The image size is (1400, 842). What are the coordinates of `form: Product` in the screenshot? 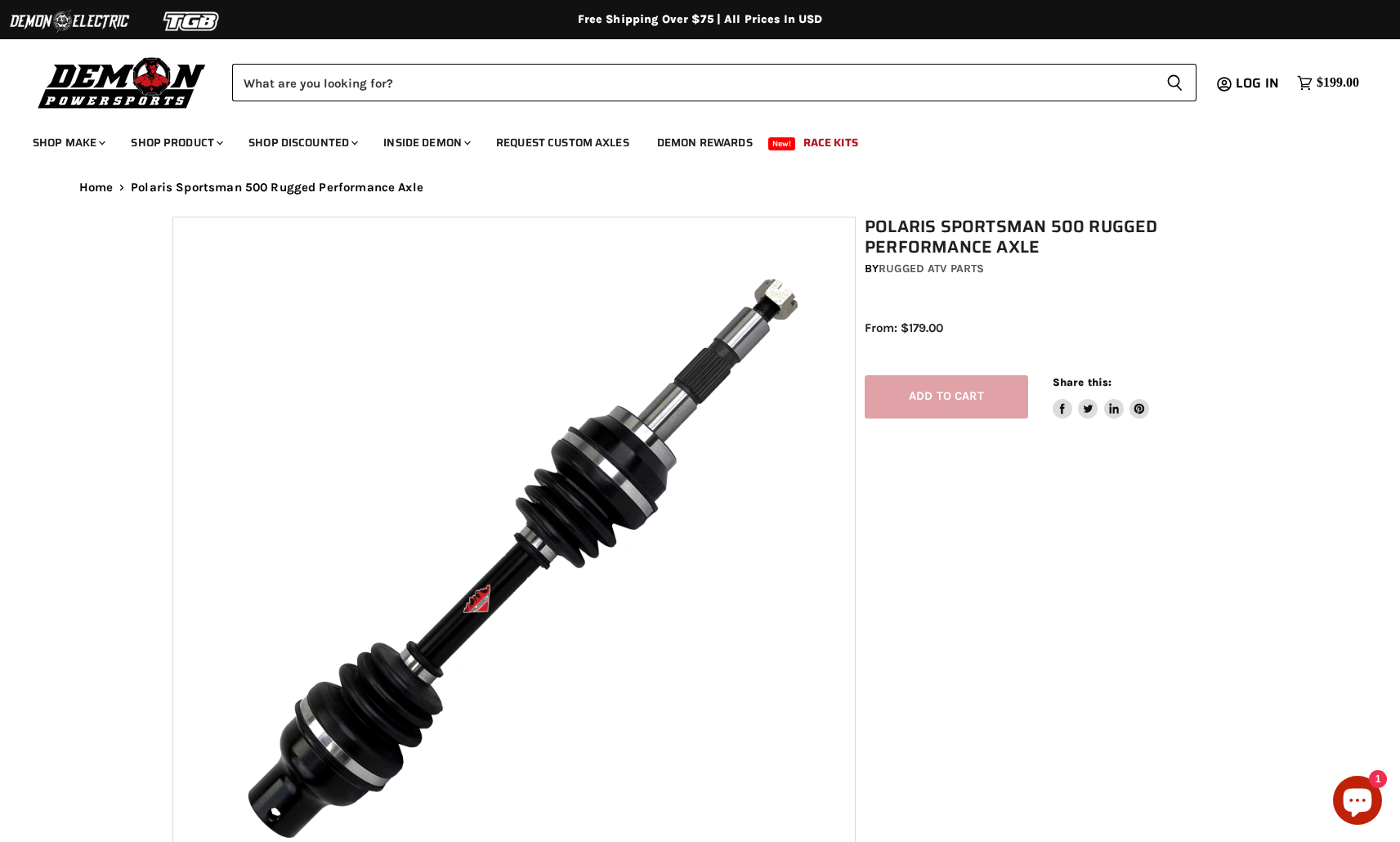 It's located at (714, 83).